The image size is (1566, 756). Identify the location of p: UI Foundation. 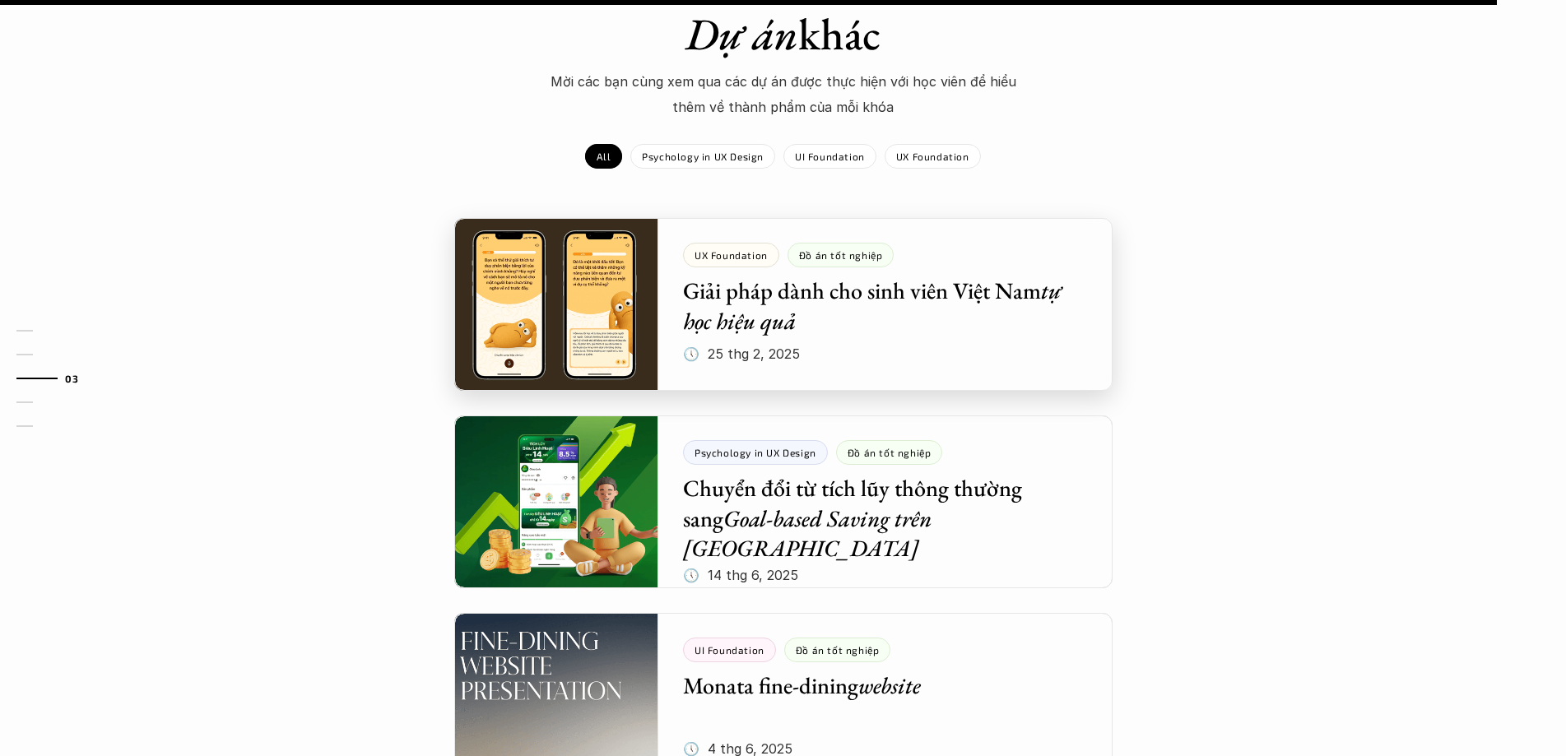
(830, 156).